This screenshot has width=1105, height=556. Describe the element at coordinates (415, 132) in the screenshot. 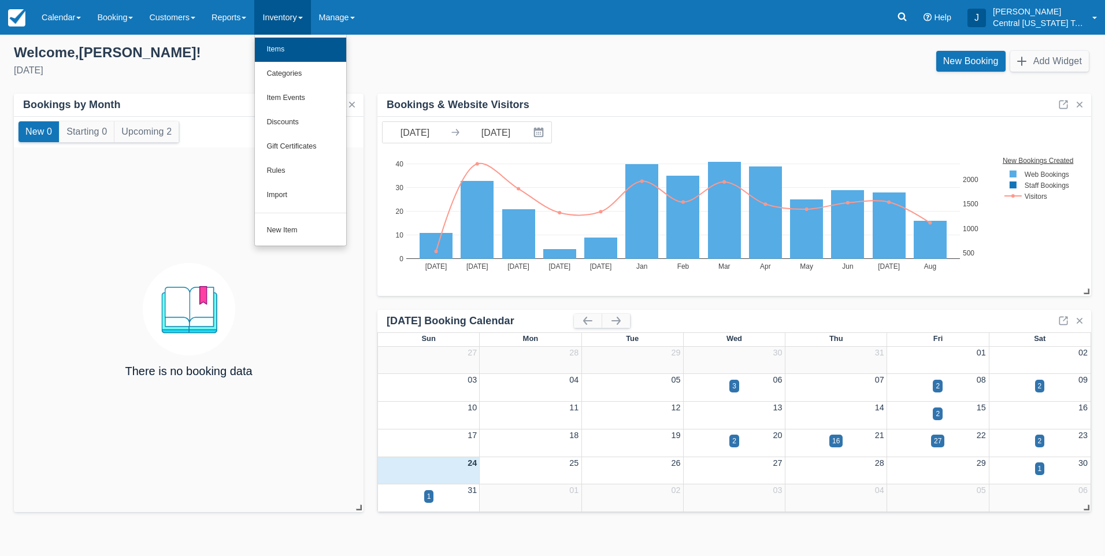

I see `input: Start Date` at that location.